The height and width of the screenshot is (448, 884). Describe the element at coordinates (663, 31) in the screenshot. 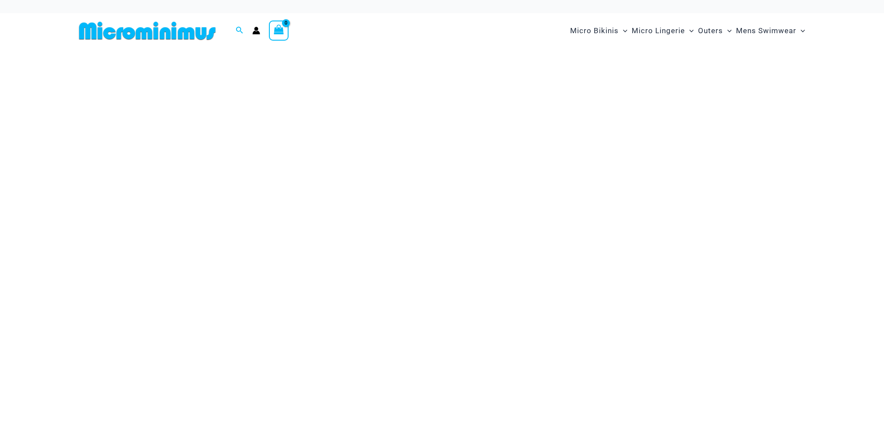

I see `a: Micro LingerieMenu ToggleMenu Toggle` at that location.